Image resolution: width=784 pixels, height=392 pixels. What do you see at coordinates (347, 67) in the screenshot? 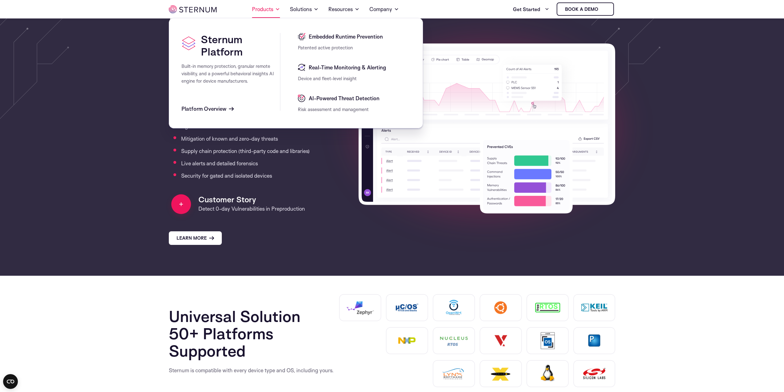
I see `span: Real-Time Monitoring & Alerting` at bounding box center [347, 67].